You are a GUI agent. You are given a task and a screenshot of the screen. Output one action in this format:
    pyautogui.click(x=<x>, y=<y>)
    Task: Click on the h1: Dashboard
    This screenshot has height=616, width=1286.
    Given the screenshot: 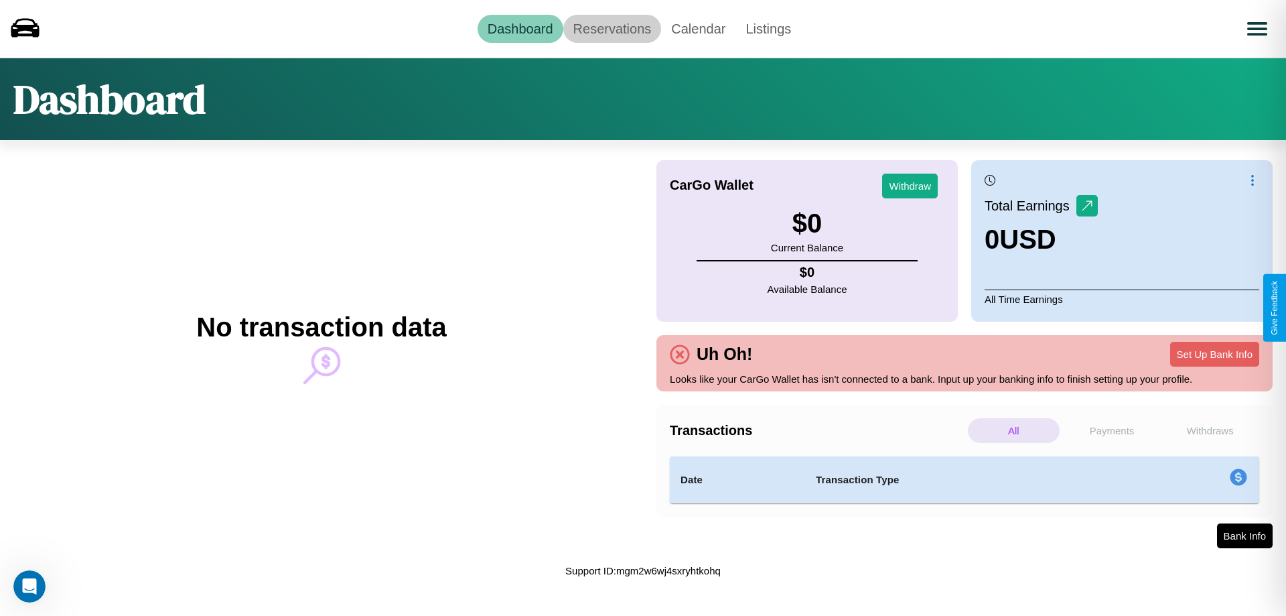 What is the action you would take?
    pyautogui.click(x=109, y=99)
    